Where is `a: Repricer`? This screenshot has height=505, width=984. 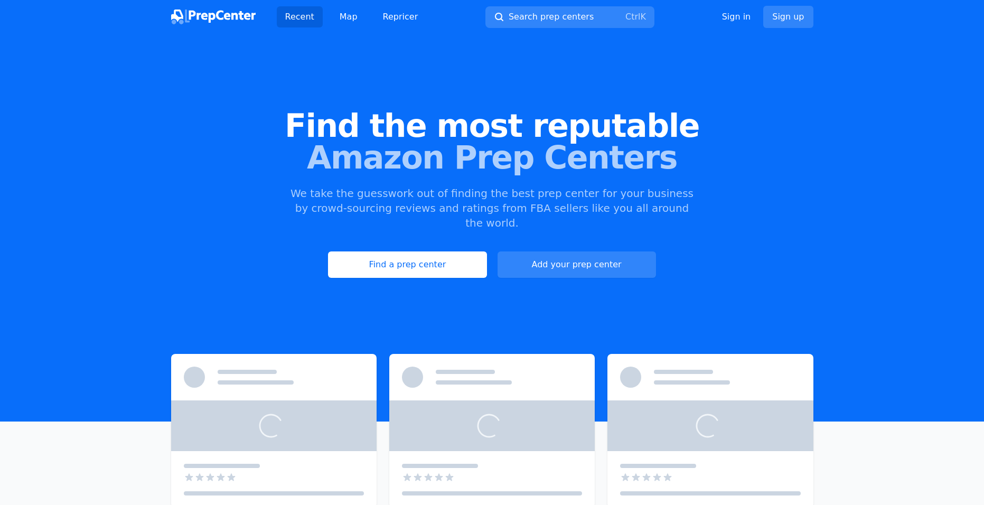 a: Repricer is located at coordinates (400, 17).